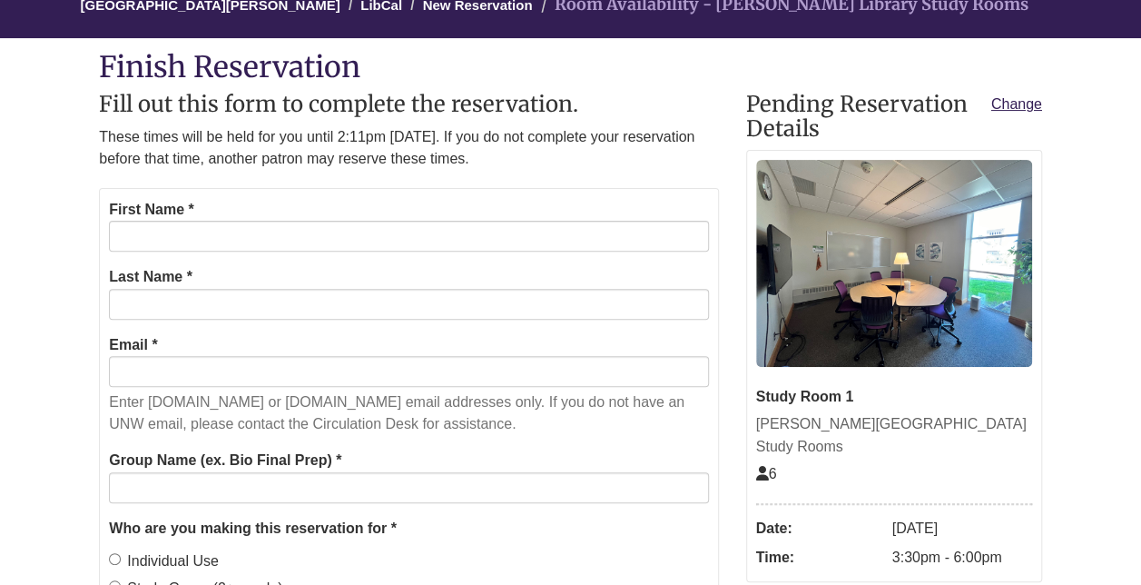  Describe the element at coordinates (894, 397) in the screenshot. I see `div: Study Room 1` at that location.